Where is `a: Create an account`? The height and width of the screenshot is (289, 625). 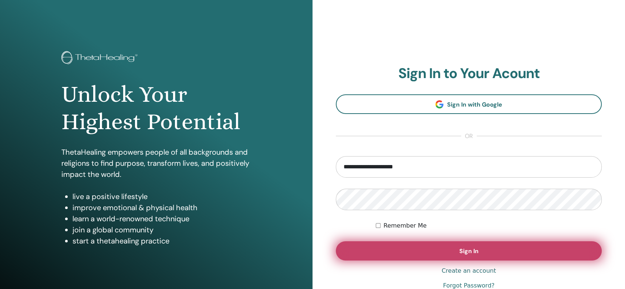
a: Create an account is located at coordinates (468, 271).